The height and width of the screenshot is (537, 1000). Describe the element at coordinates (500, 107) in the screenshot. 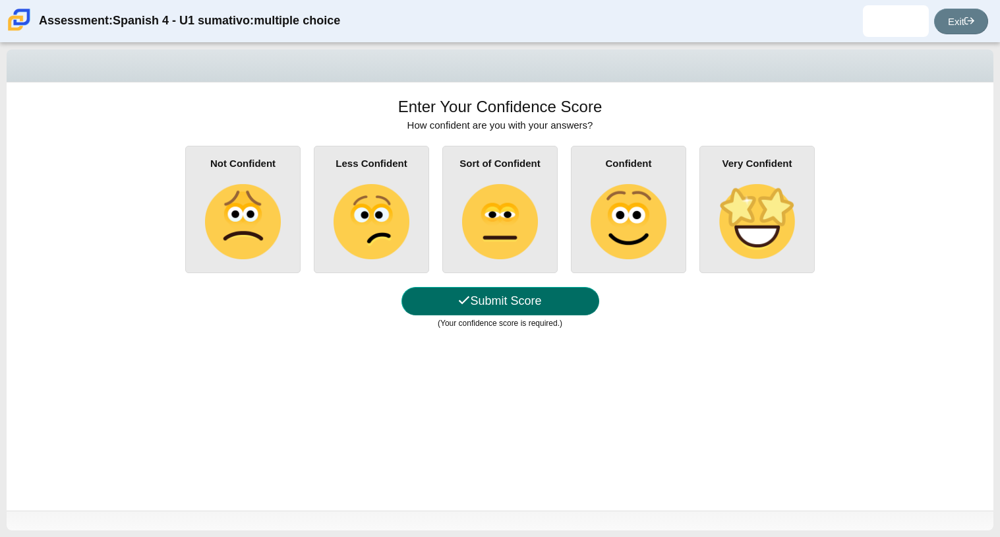

I see `h1: Enter Your Confidence Score` at that location.